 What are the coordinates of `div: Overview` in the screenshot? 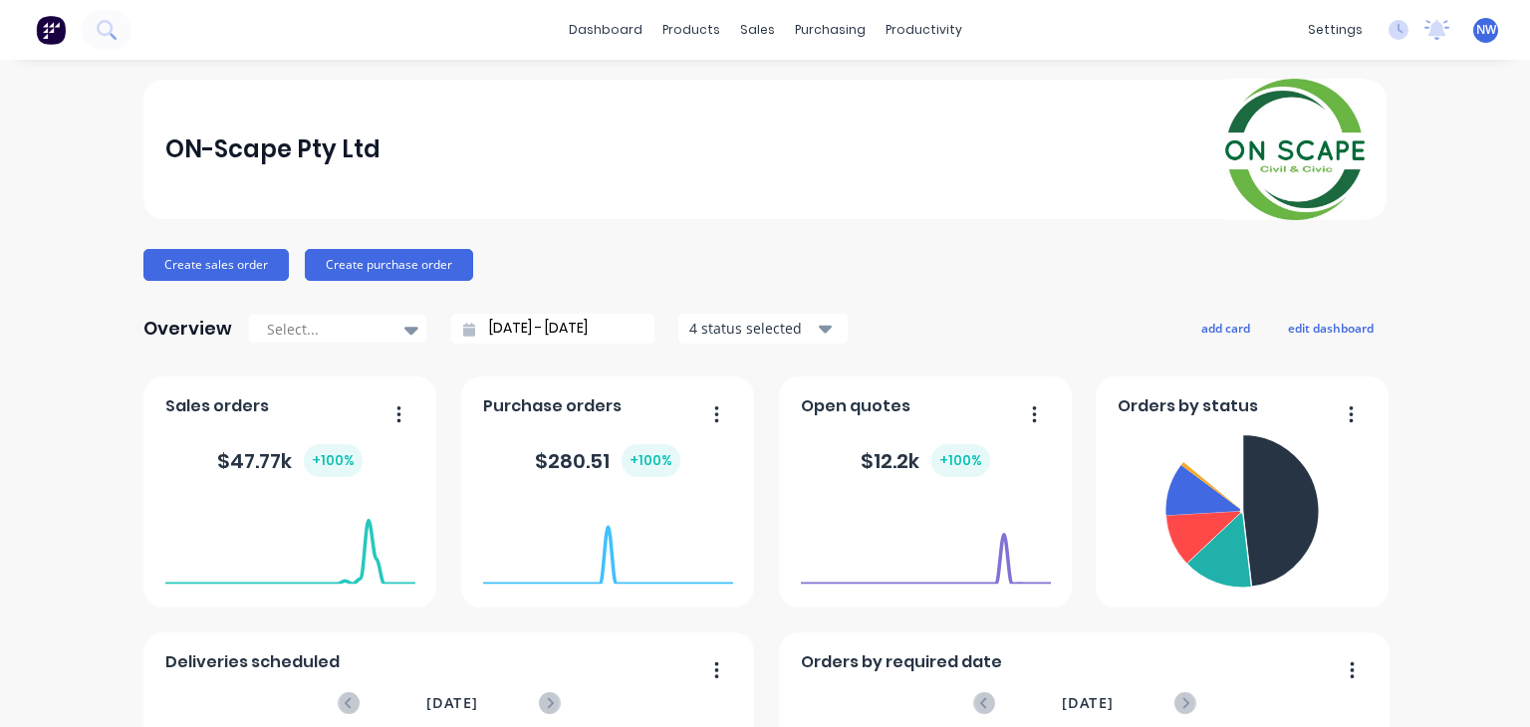 It's located at (187, 329).